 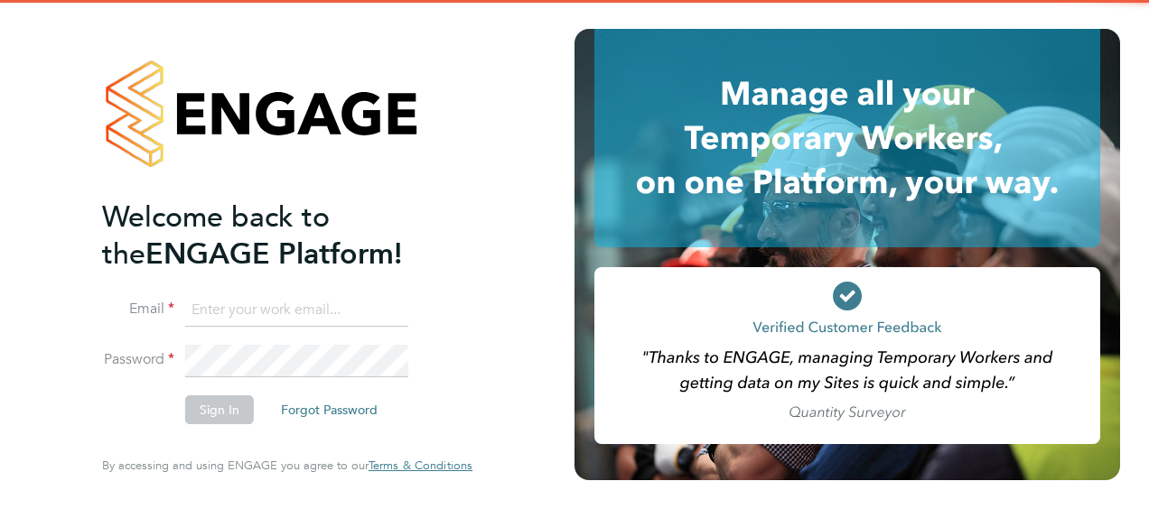 I want to click on button: Forgot Password, so click(x=329, y=410).